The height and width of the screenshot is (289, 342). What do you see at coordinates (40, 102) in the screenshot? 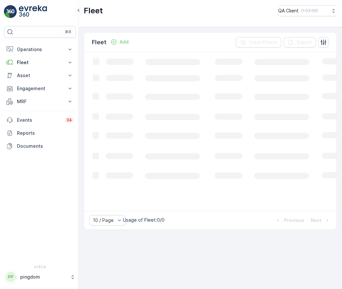
I see `p: MRF` at bounding box center [40, 102].